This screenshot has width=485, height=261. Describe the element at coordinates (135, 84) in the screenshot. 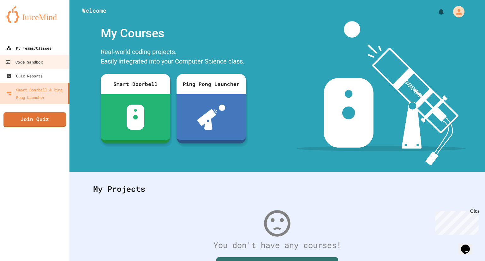

I see `div: Smart Doorbell` at that location.